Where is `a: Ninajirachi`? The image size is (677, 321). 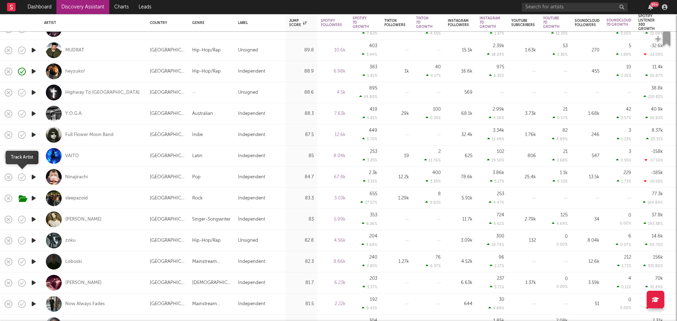
a: Ninajirachi is located at coordinates (77, 177).